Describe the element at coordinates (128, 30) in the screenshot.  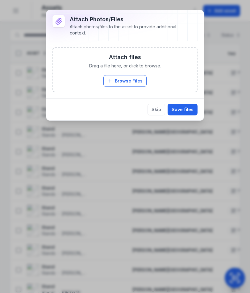
I see `div: Attach photos/files to the asset to provide additional context.` at that location.